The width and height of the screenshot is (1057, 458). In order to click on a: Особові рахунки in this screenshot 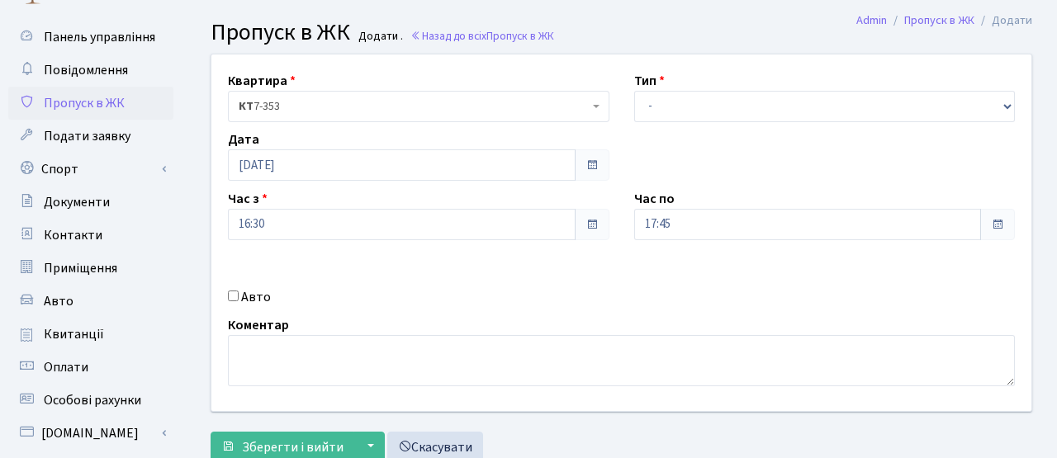, I will do `click(91, 400)`.